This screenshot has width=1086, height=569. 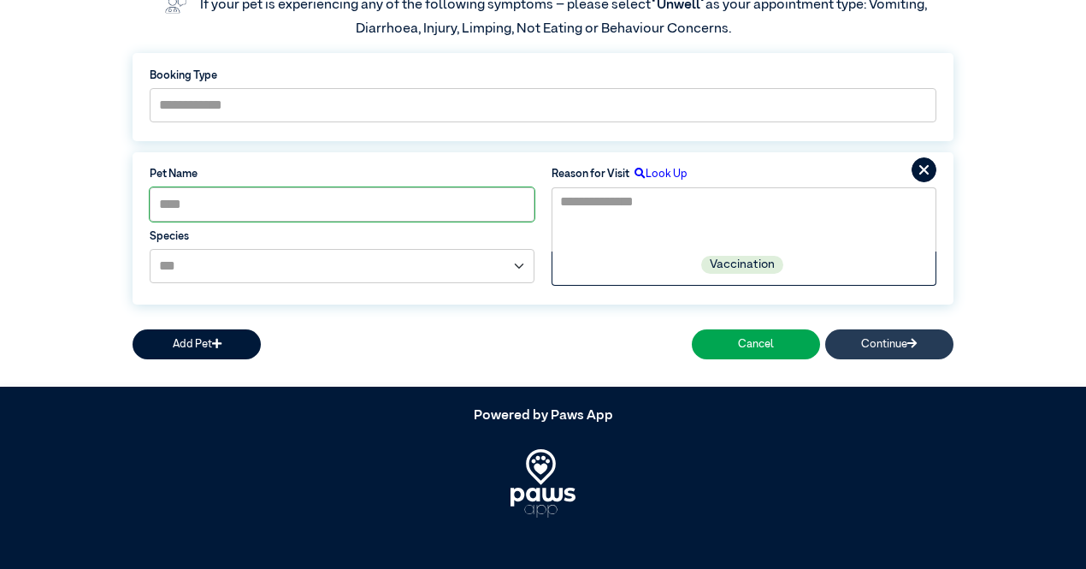 I want to click on label: Pet Name, so click(x=342, y=174).